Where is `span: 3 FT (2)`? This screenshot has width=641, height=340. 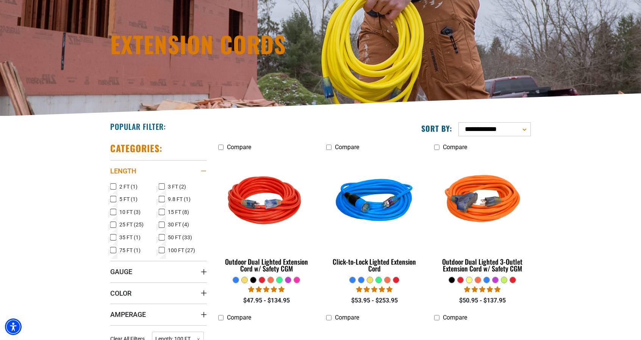 span: 3 FT (2) is located at coordinates (177, 187).